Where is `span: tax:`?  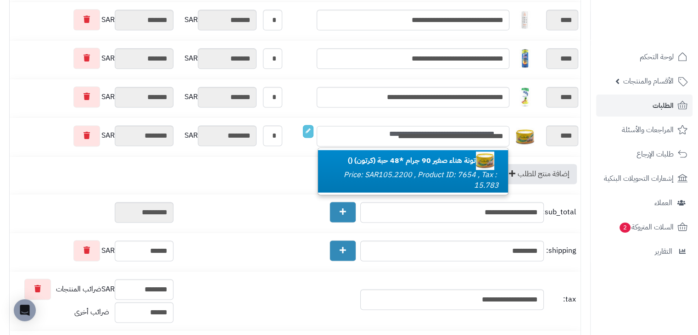 span: tax: is located at coordinates (561, 299).